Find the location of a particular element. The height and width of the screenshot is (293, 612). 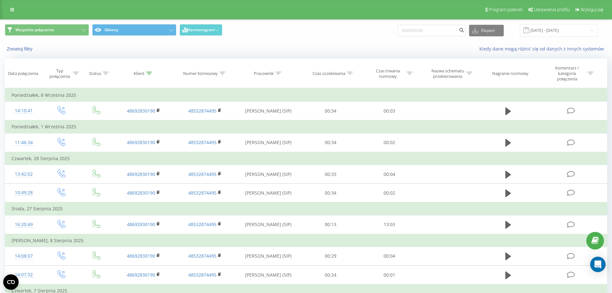

div: Nagranie rozmowy is located at coordinates (510, 73).